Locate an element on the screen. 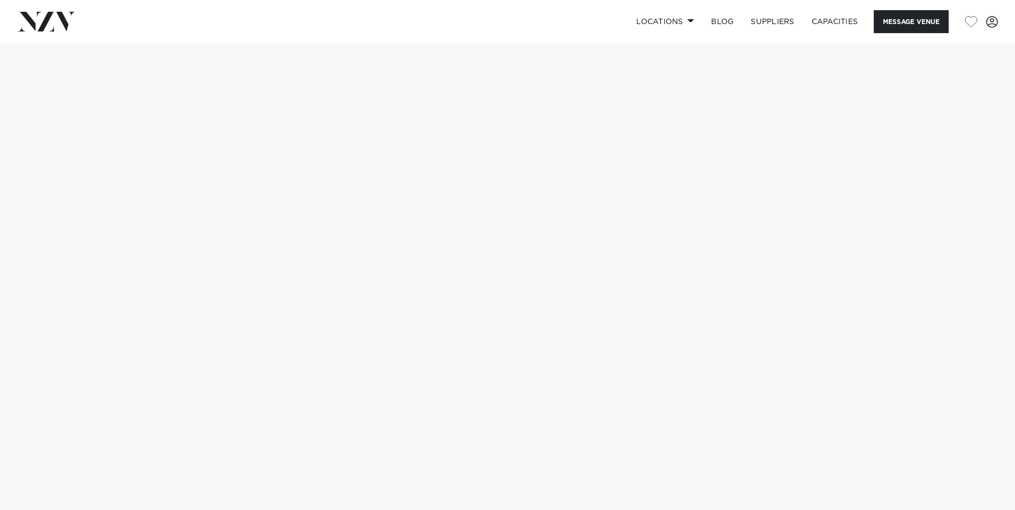 The width and height of the screenshot is (1015, 510). a: Locations is located at coordinates (665, 21).